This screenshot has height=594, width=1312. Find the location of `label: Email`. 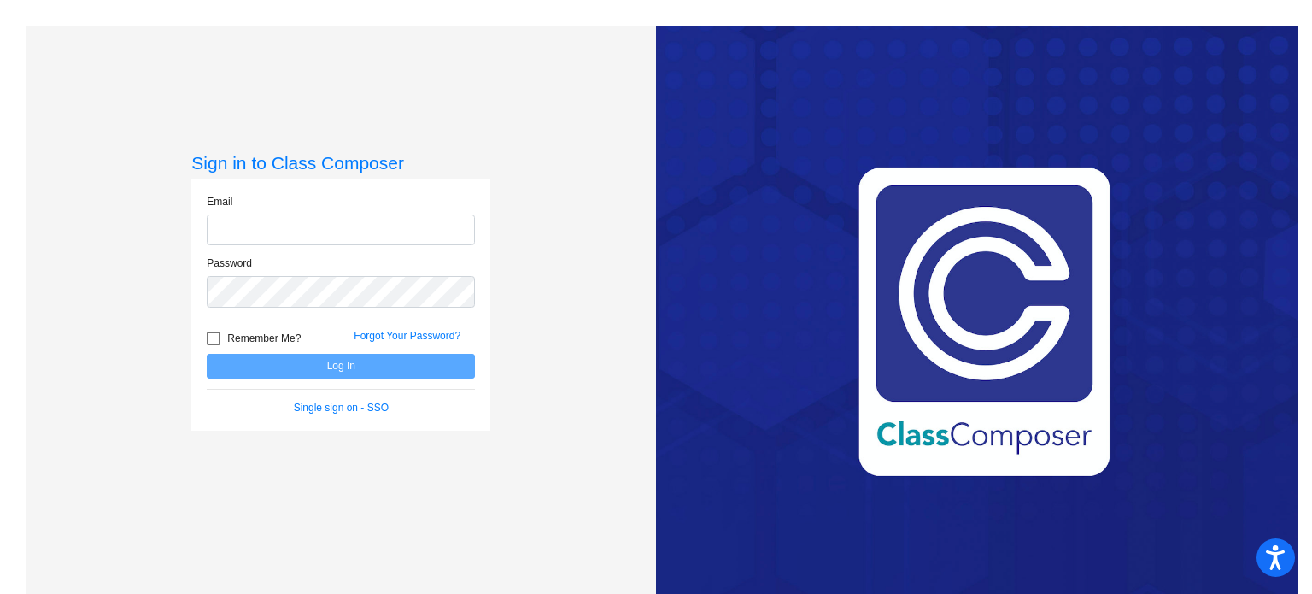

label: Email is located at coordinates (219, 202).